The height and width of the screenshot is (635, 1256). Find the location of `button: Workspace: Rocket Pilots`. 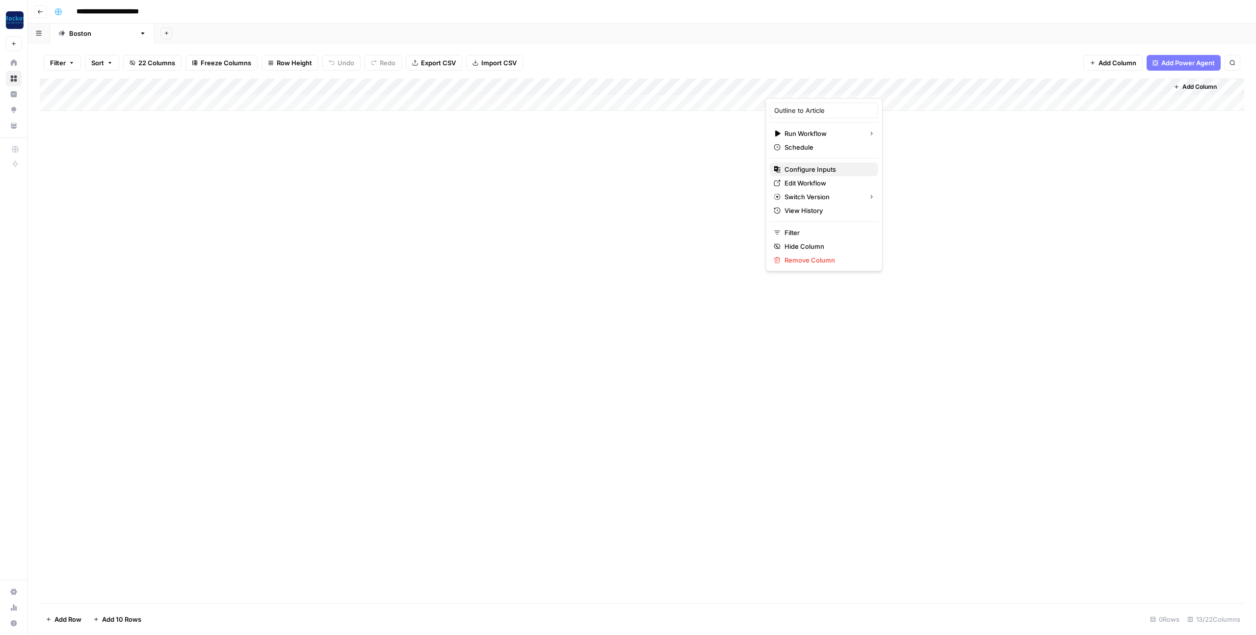

button: Workspace: Rocket Pilots is located at coordinates (14, 20).